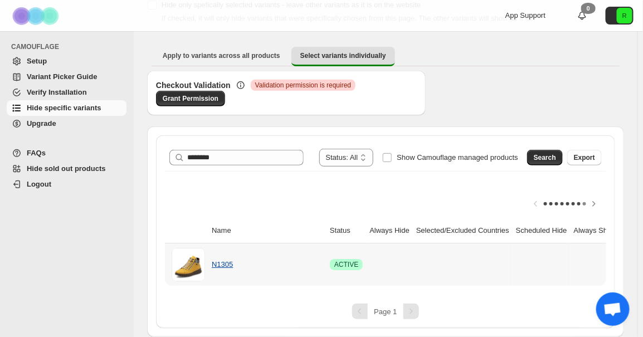  What do you see at coordinates (57, 92) in the screenshot?
I see `span: Verify Installation` at bounding box center [57, 92].